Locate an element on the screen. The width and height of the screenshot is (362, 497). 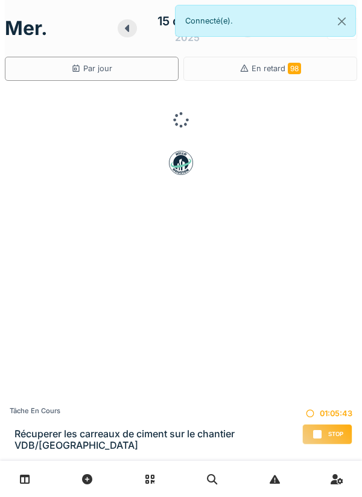
div: Par jour is located at coordinates (92, 68).